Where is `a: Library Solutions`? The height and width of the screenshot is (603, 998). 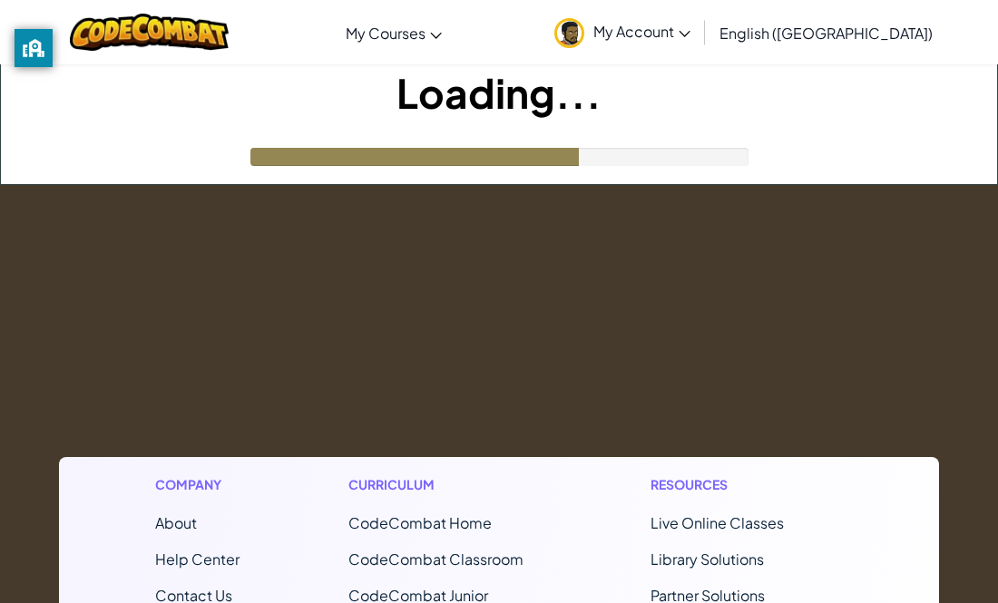
a: Library Solutions is located at coordinates (707, 559).